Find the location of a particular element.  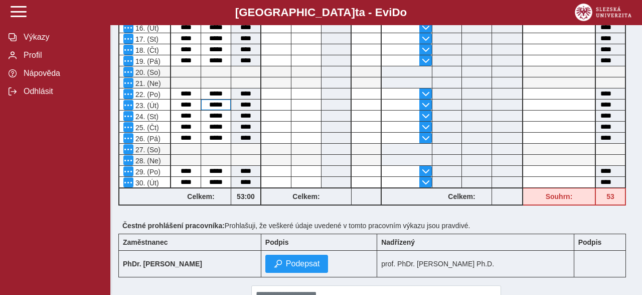

b: 53:00 is located at coordinates (246, 196).